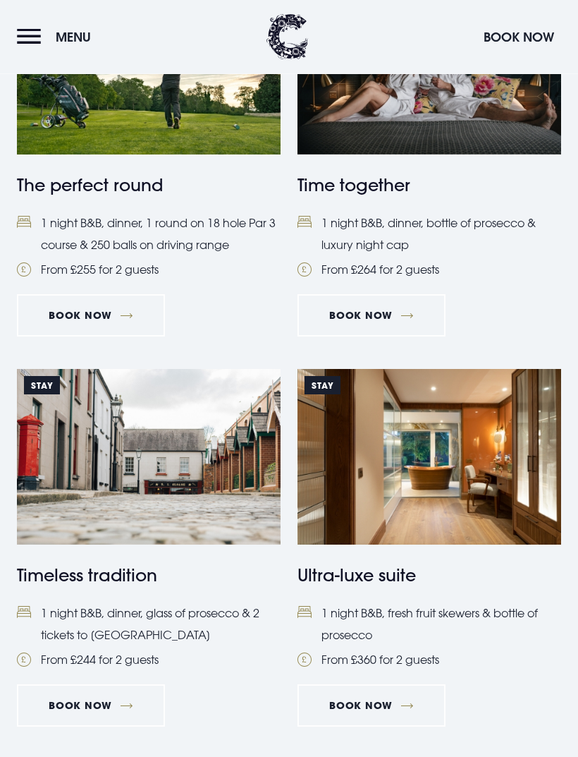  I want to click on span: STAY, so click(42, 386).